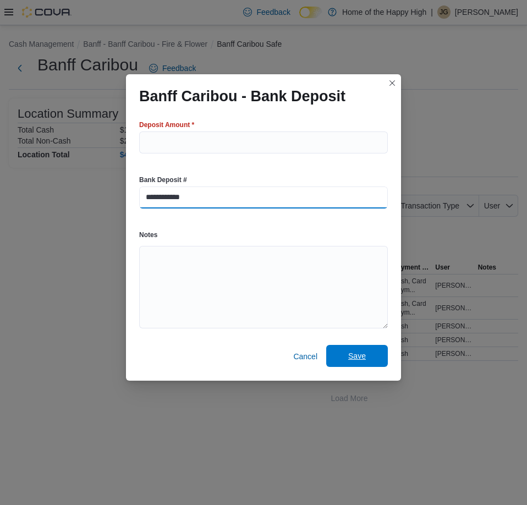  Describe the element at coordinates (392, 83) in the screenshot. I see `button: Closes this modal window` at that location.